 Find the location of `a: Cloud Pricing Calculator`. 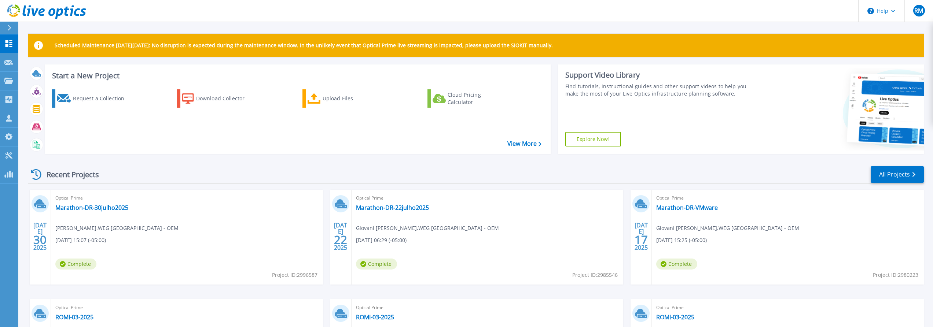

a: Cloud Pricing Calculator is located at coordinates (468, 99).